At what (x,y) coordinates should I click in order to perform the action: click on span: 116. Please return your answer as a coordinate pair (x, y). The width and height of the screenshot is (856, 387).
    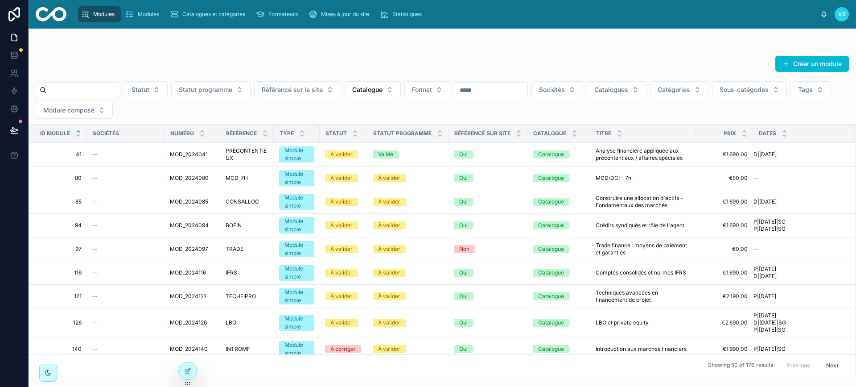
    Looking at the image, I should click on (61, 272).